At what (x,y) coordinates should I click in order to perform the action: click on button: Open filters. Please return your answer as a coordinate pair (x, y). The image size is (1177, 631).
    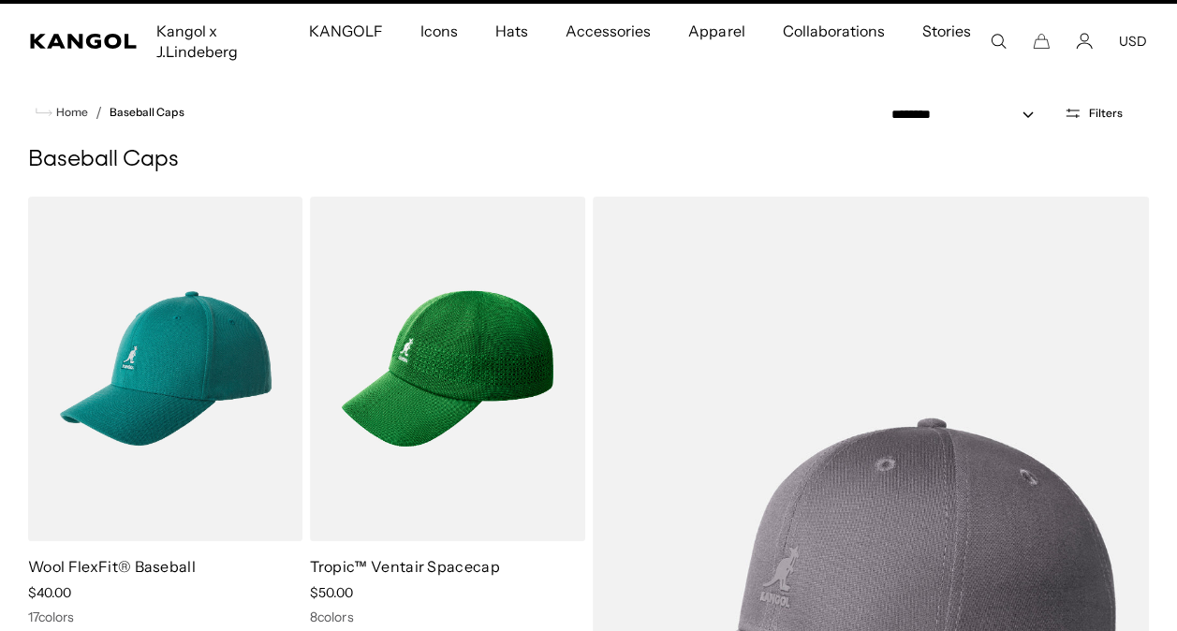
    Looking at the image, I should click on (1093, 113).